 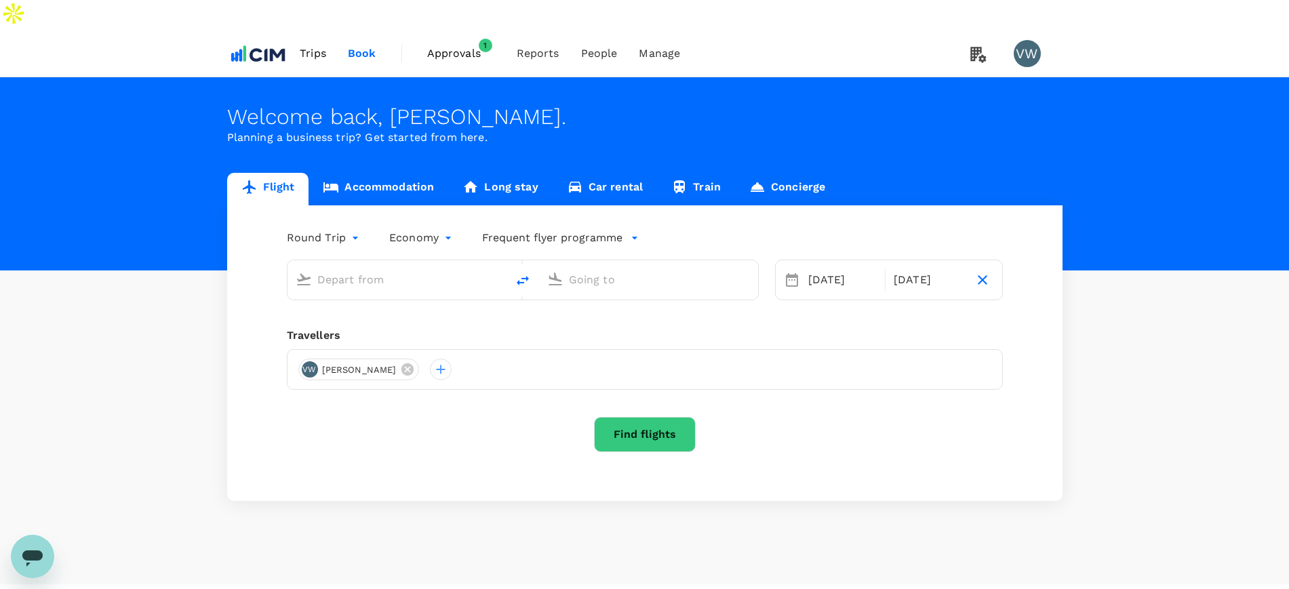 I want to click on a: Trips, so click(x=313, y=54).